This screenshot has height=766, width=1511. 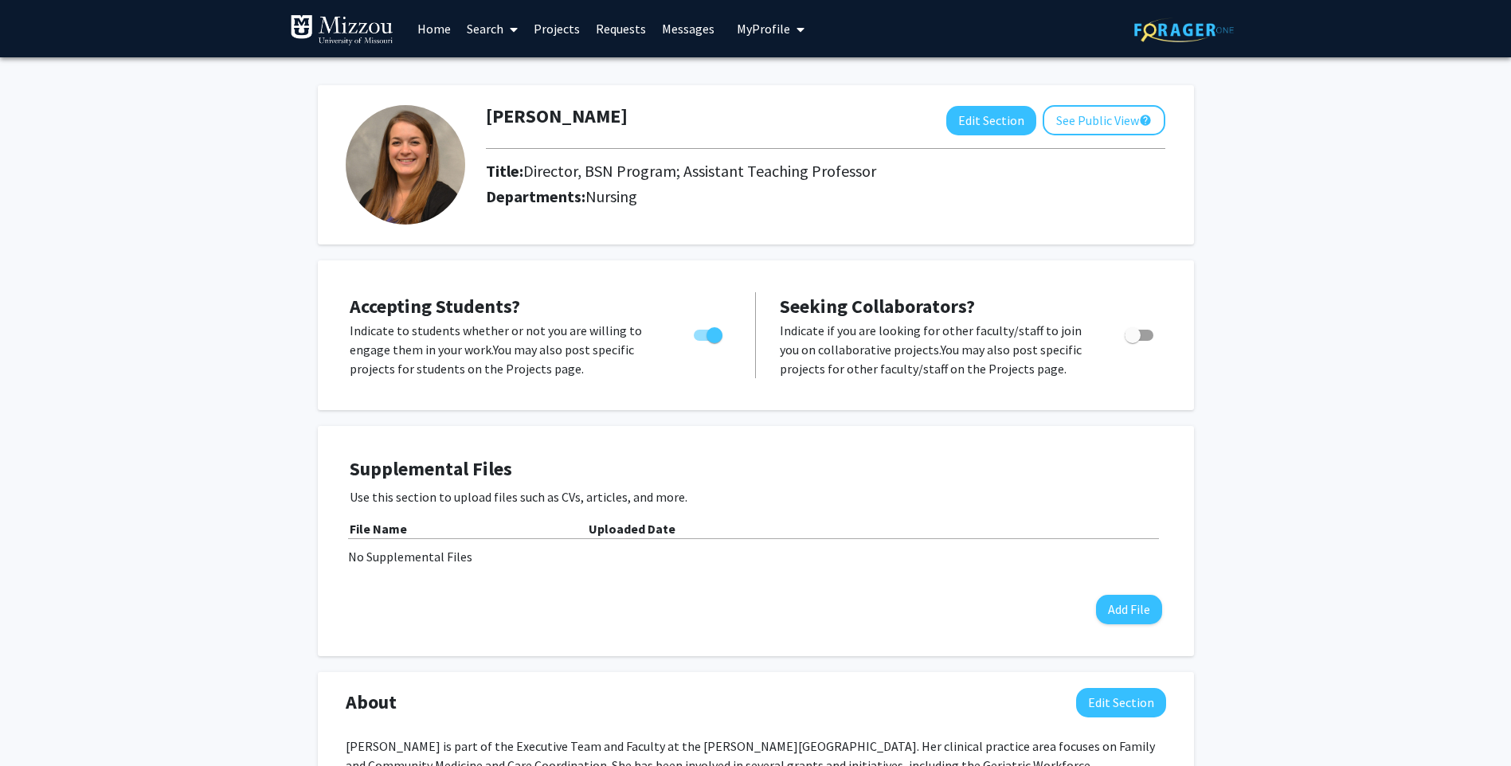 What do you see at coordinates (1104, 120) in the screenshot?
I see `button: See Public View` at bounding box center [1104, 120].